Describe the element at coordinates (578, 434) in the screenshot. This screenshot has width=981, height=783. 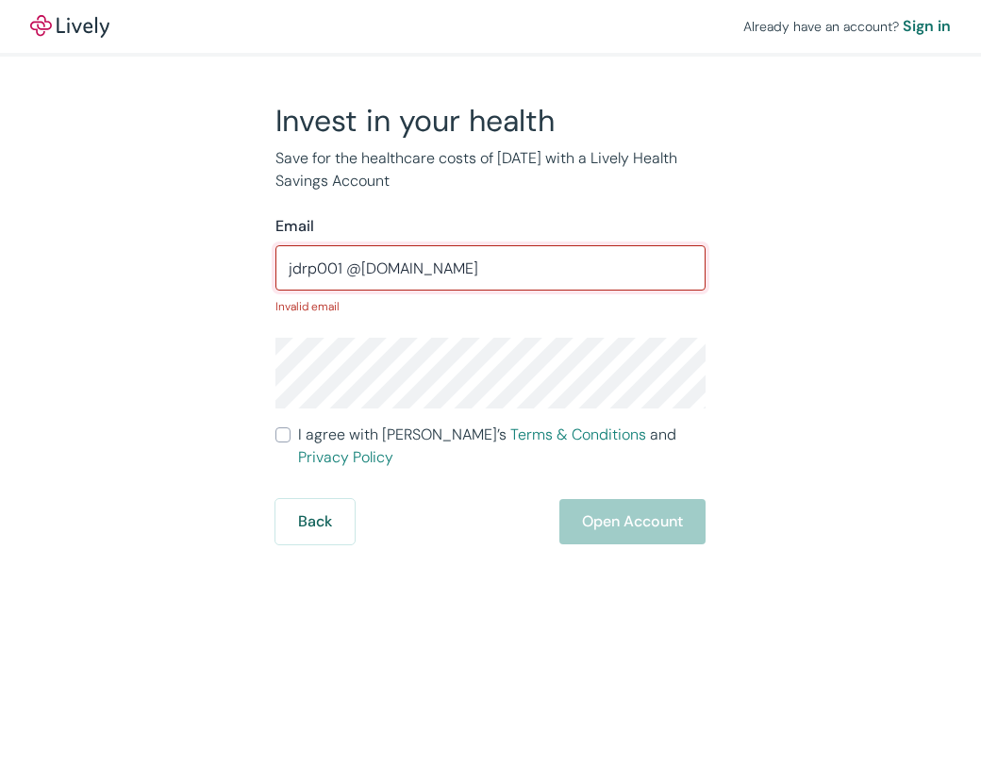
I see `a: Terms & Conditions` at that location.